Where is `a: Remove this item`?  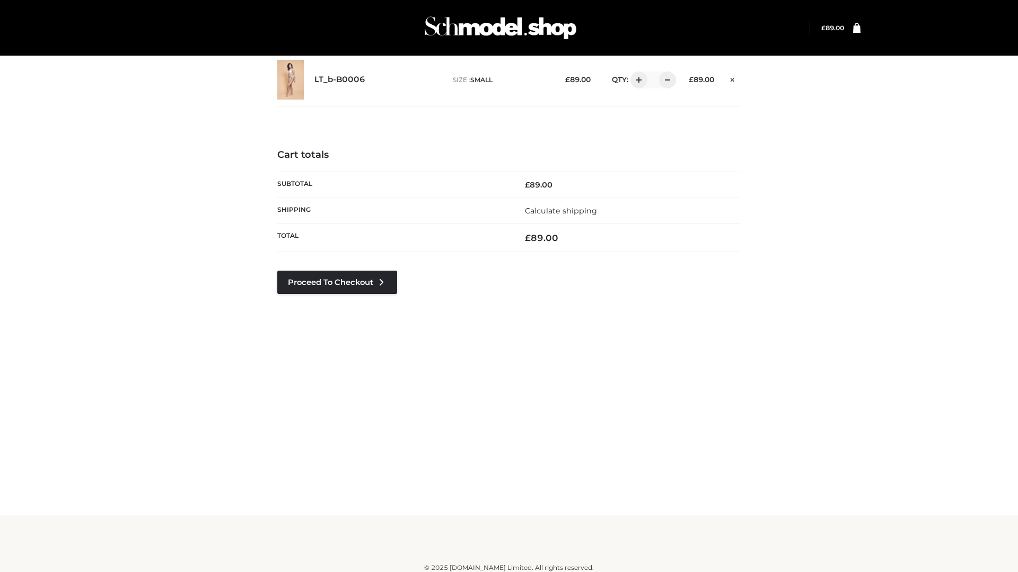 a: Remove this item is located at coordinates (733, 78).